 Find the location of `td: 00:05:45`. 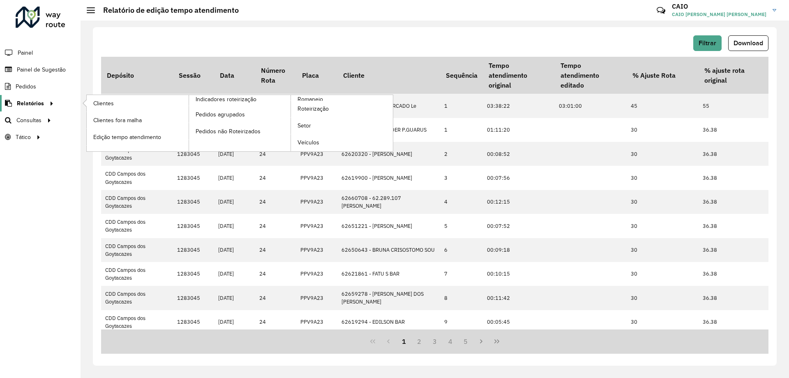

td: 00:05:45 is located at coordinates (519, 322).